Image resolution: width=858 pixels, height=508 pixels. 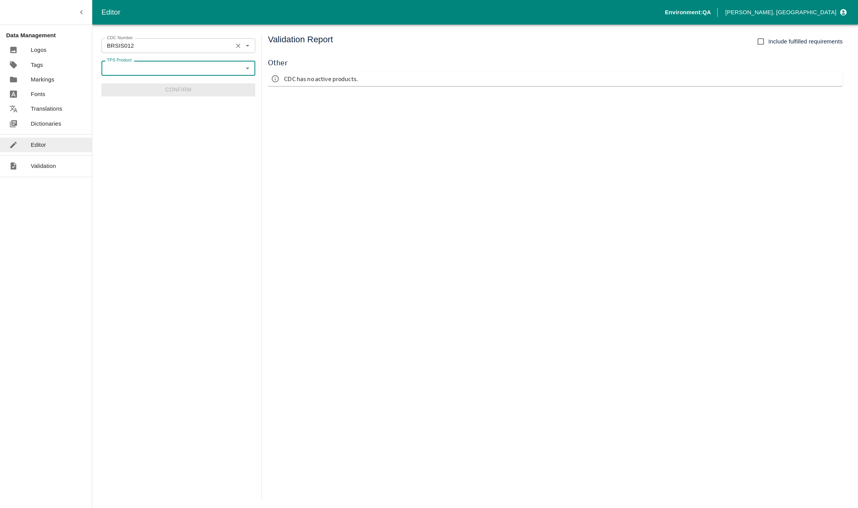 What do you see at coordinates (555, 63) in the screenshot?
I see `h6: Other` at bounding box center [555, 63].